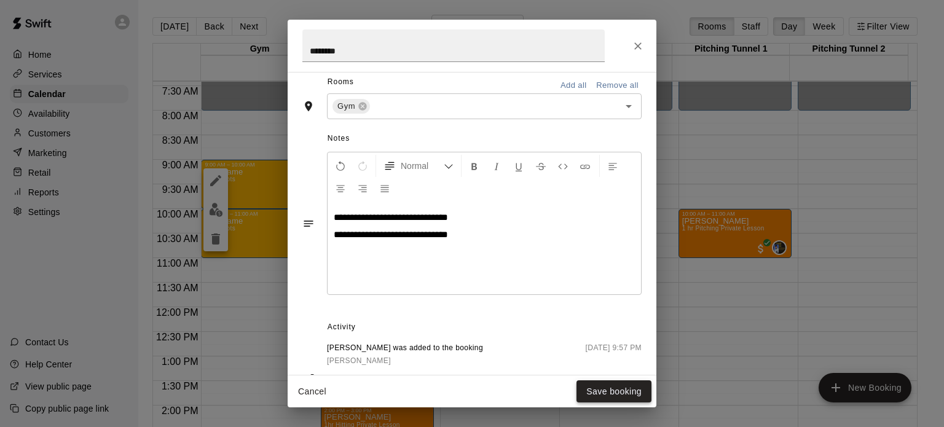 This screenshot has height=427, width=944. Describe the element at coordinates (312, 391) in the screenshot. I see `button: Cancel` at that location.